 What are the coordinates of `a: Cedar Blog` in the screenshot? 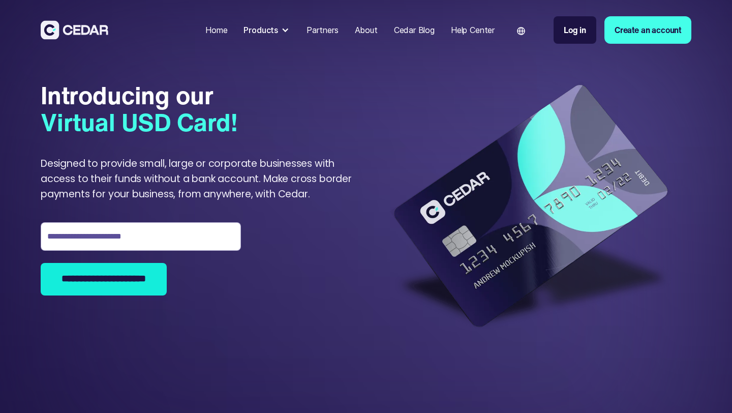 It's located at (414, 30).